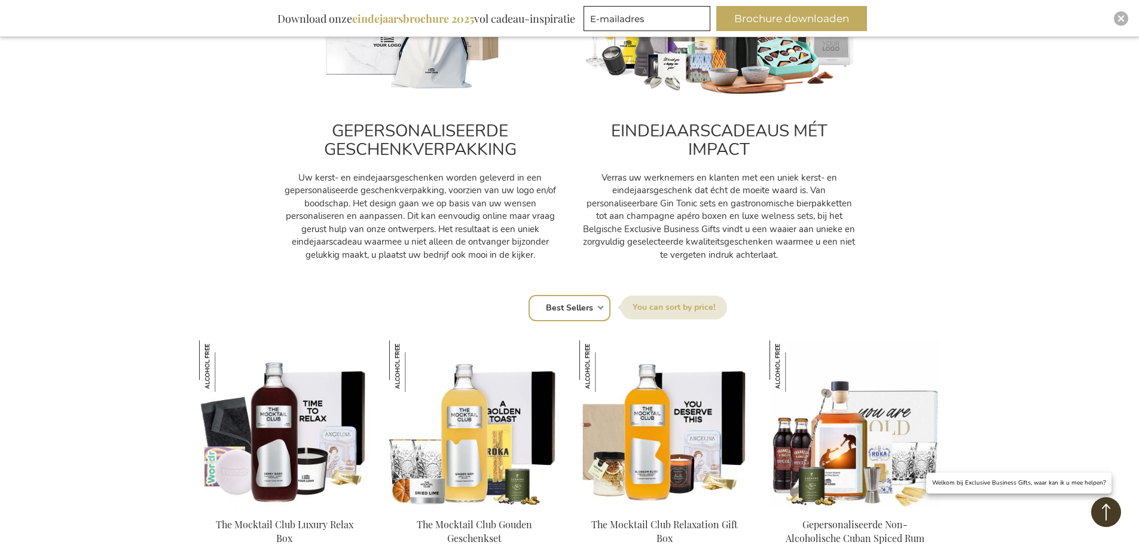 The width and height of the screenshot is (1139, 545). Describe the element at coordinates (1121, 19) in the screenshot. I see `div: Close` at that location.